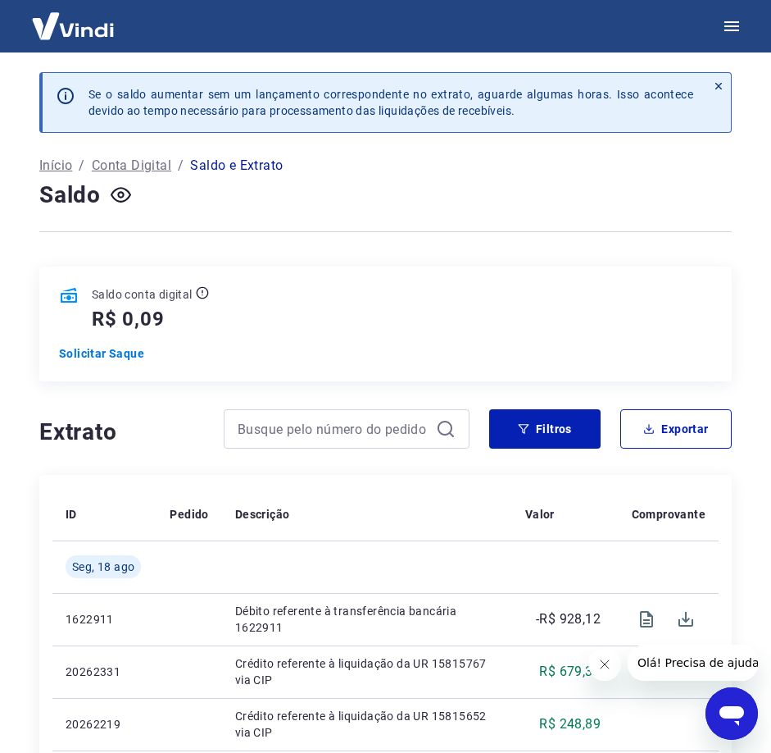 This screenshot has width=771, height=753. What do you see at coordinates (56, 166) in the screenshot?
I see `a: Início` at bounding box center [56, 166].